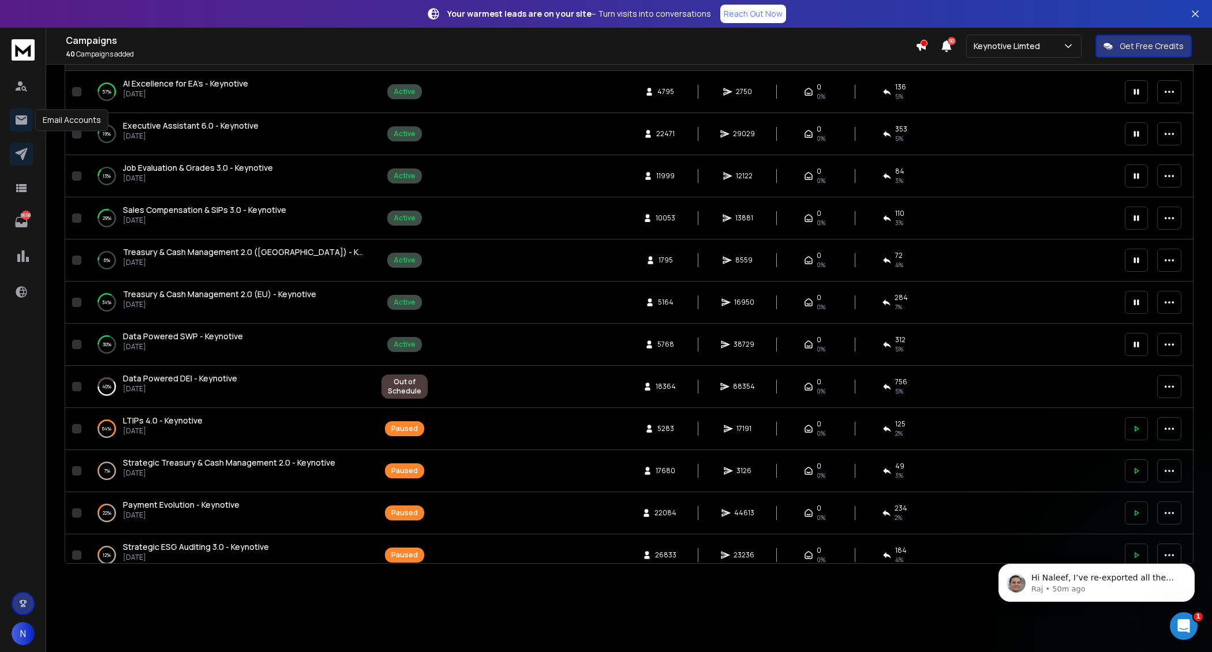 The image size is (1212, 652). What do you see at coordinates (204, 210) in the screenshot?
I see `a: Sales Compensation & SIPs 3.0 - Keynotive` at bounding box center [204, 210].